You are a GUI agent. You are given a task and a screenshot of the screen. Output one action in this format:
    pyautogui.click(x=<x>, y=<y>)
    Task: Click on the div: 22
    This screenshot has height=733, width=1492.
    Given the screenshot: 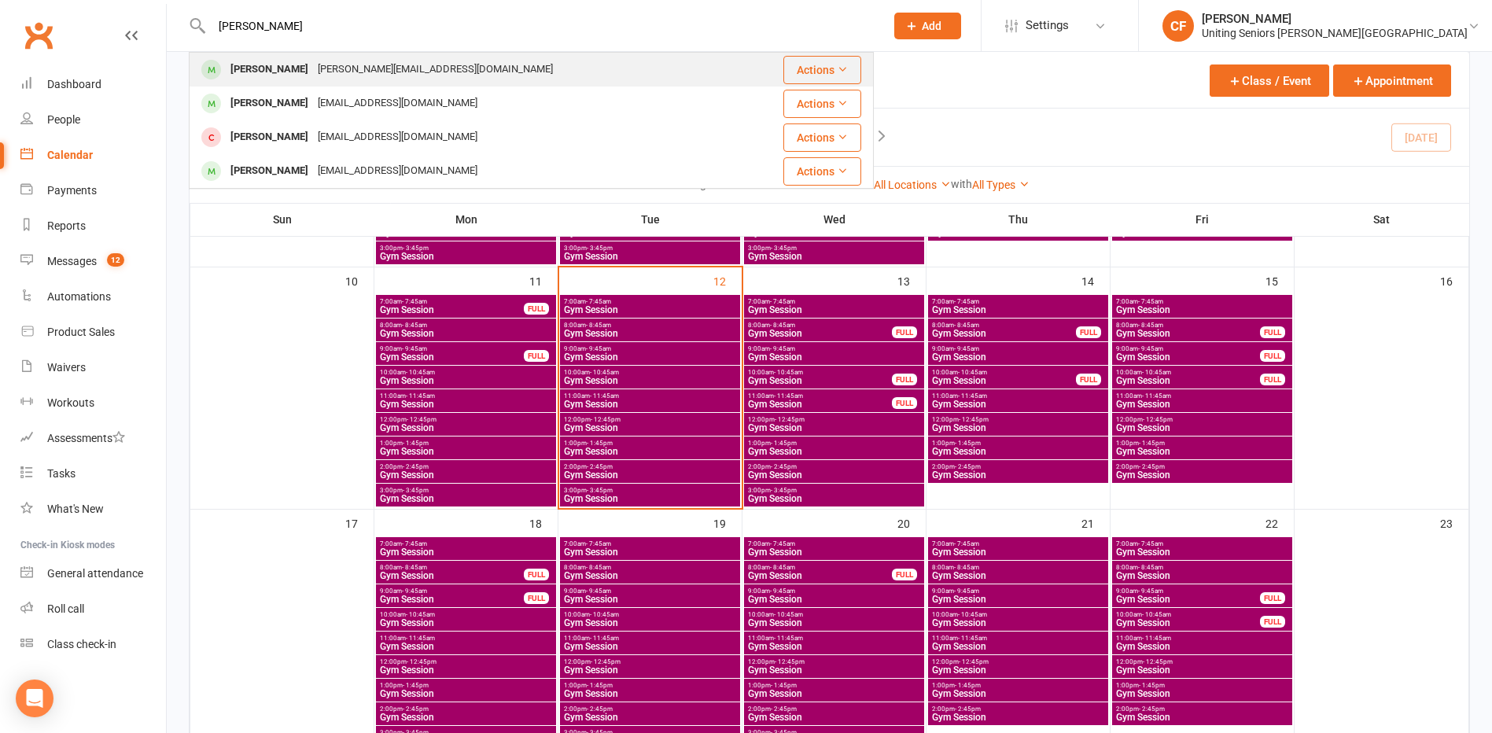 What is the action you would take?
    pyautogui.click(x=1280, y=522)
    